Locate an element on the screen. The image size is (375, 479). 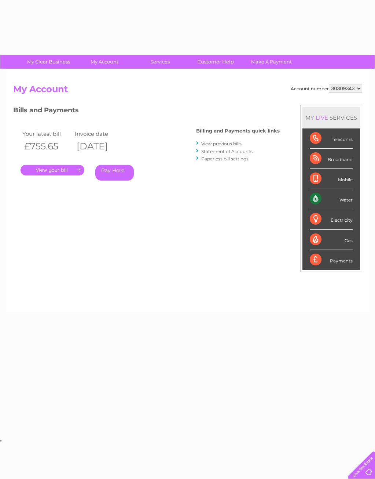
div: Telecoms is located at coordinates (331, 138).